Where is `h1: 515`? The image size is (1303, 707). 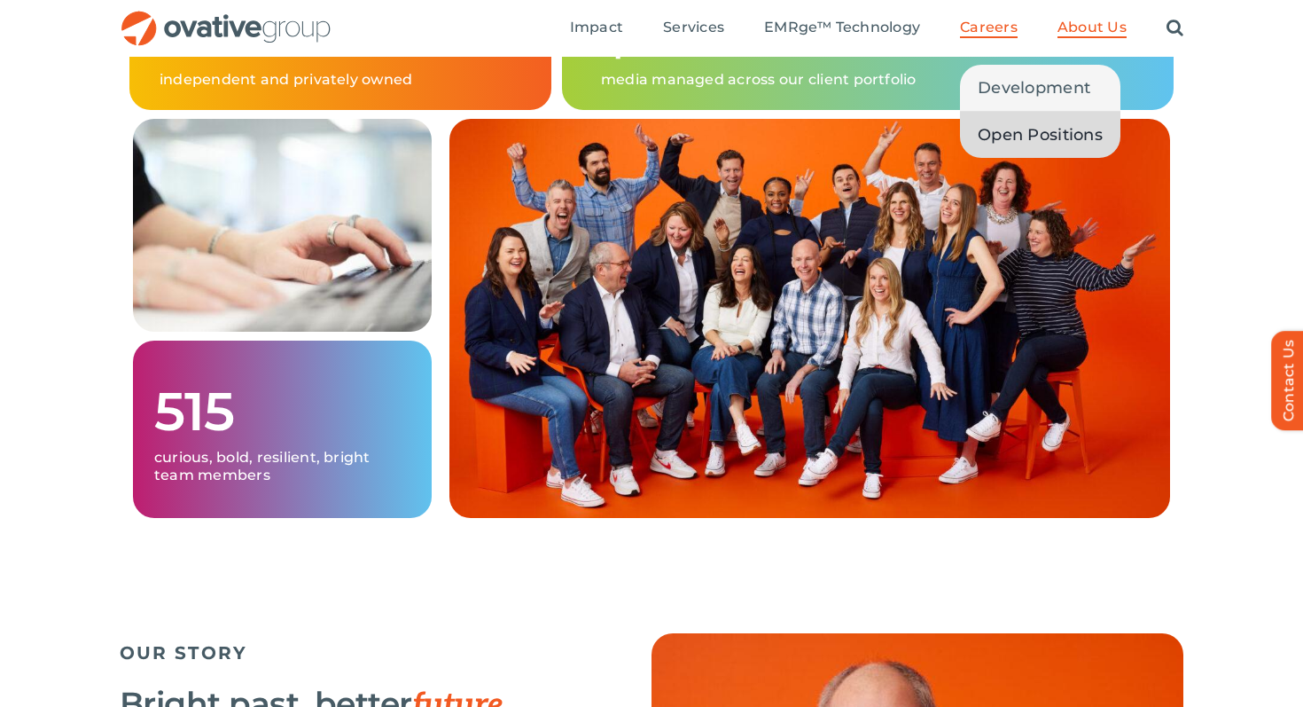 h1: 515 is located at coordinates (282, 411).